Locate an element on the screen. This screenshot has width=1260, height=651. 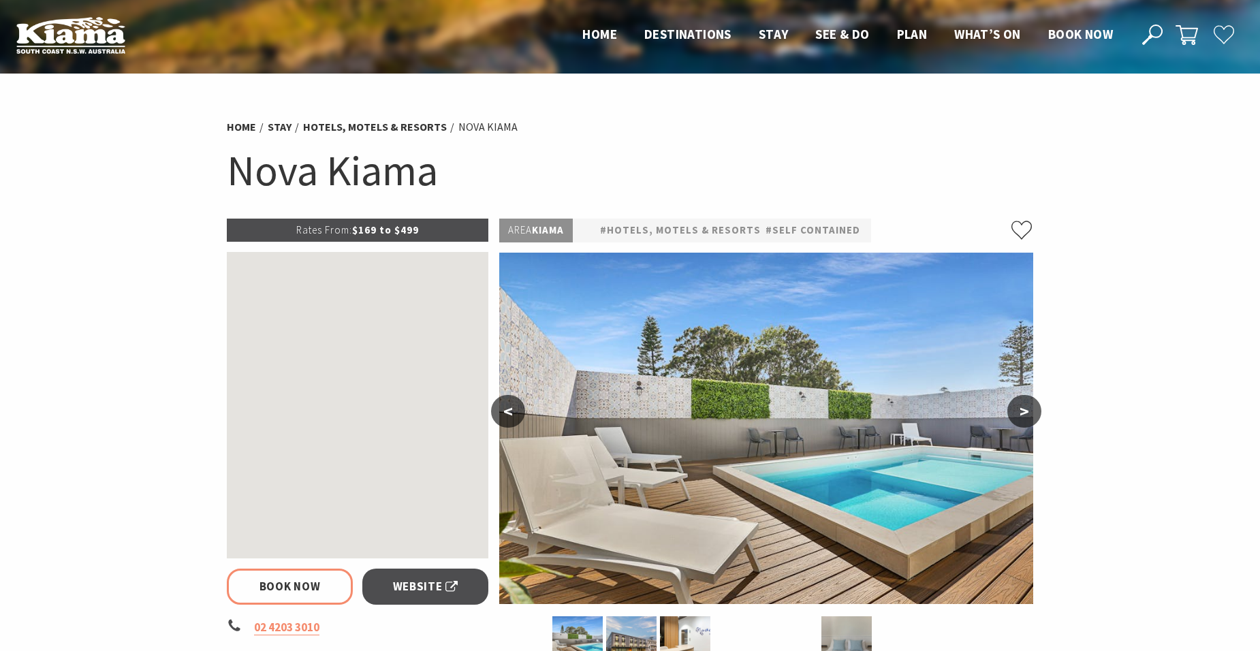
nav: Main Menu is located at coordinates (847, 35).